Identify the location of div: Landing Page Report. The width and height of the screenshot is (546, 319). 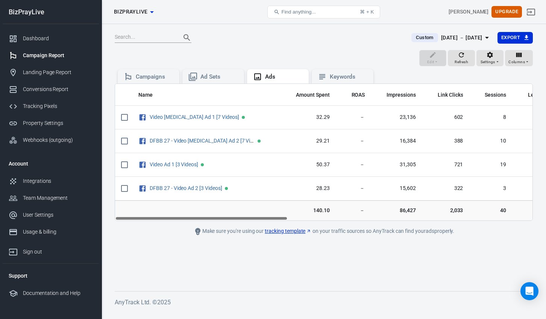
(58, 72).